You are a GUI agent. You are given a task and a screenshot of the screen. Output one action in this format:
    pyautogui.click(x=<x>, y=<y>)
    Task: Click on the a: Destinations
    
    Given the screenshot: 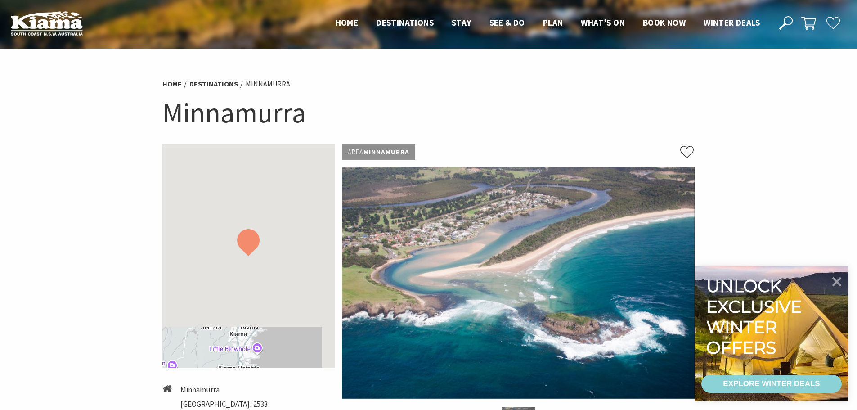 What is the action you would take?
    pyautogui.click(x=214, y=84)
    